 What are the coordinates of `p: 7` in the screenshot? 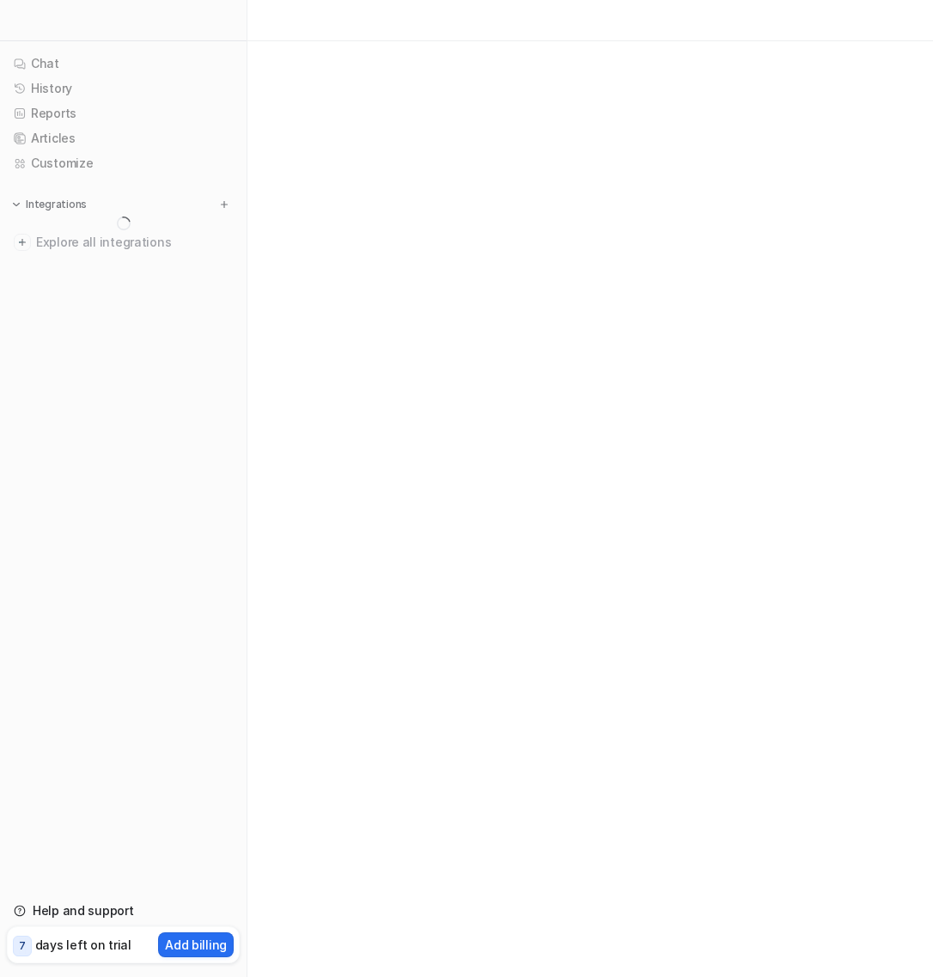 It's located at (22, 946).